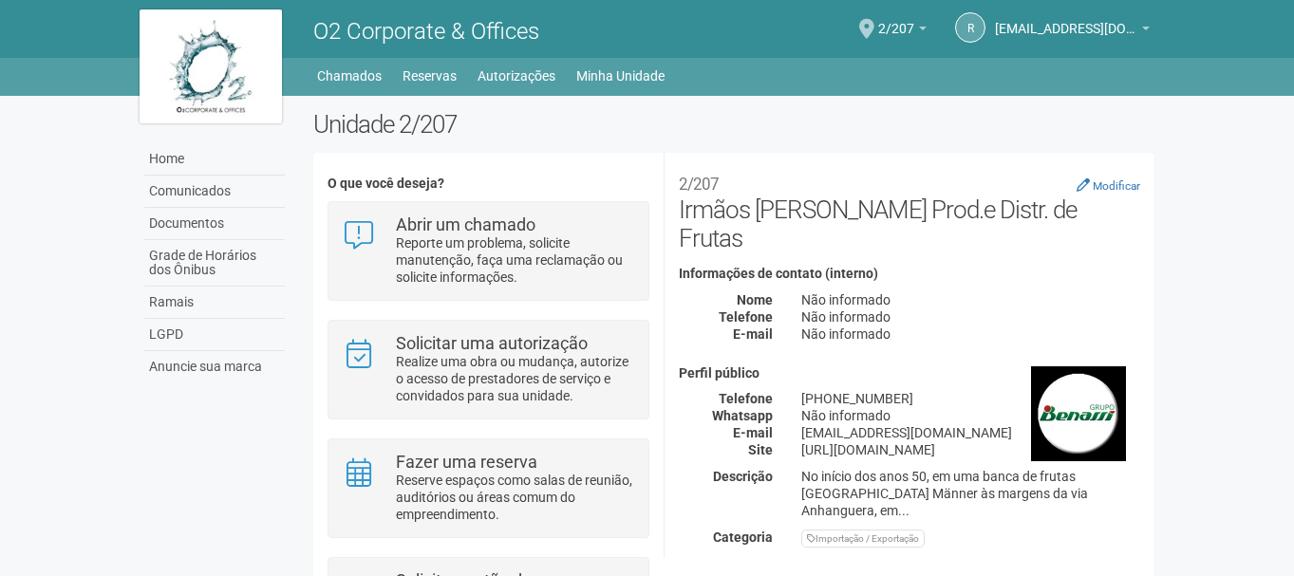  Describe the element at coordinates (896, 19) in the screenshot. I see `span: 2/207` at that location.